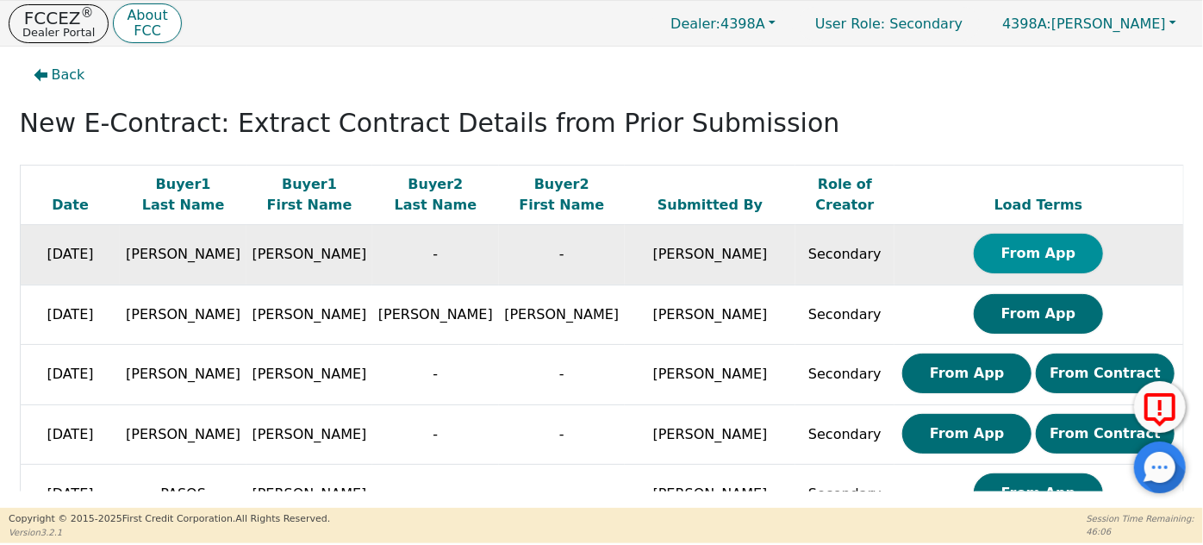  Describe the element at coordinates (169, 519) in the screenshot. I see `p: Copyright © 2015- 2025 First Credit Corporation.` at that location.